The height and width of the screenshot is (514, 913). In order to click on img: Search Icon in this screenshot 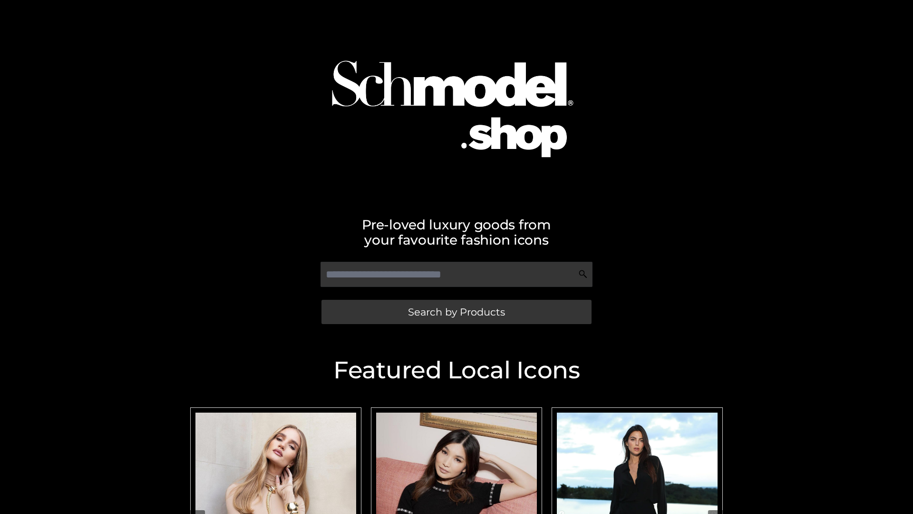, I will do `click(583, 274)`.